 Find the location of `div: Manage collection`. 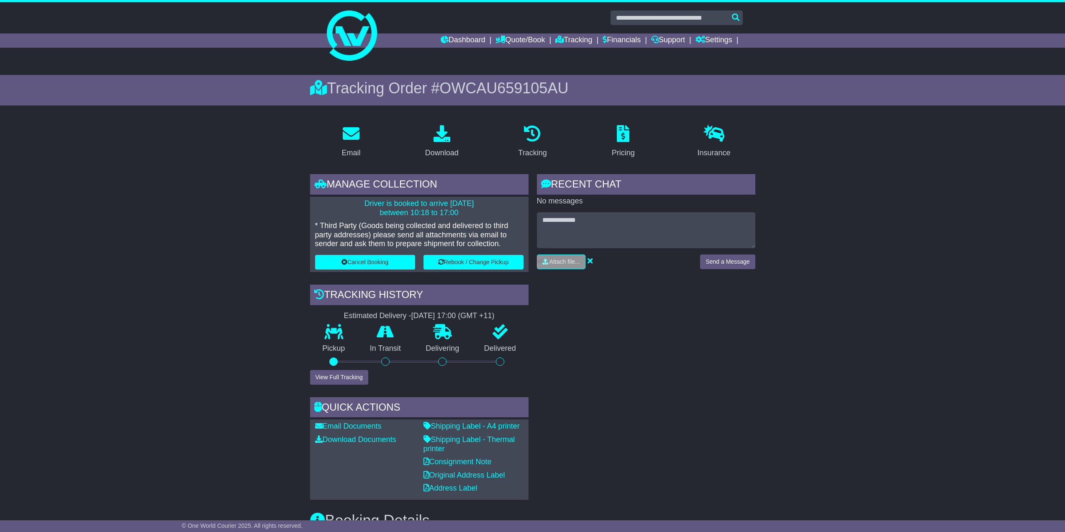

div: Manage collection is located at coordinates (419, 185).